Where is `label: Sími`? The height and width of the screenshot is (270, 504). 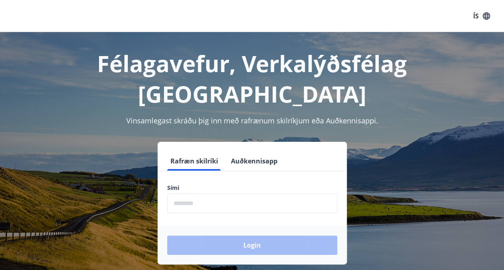
label: Sími is located at coordinates (252, 188).